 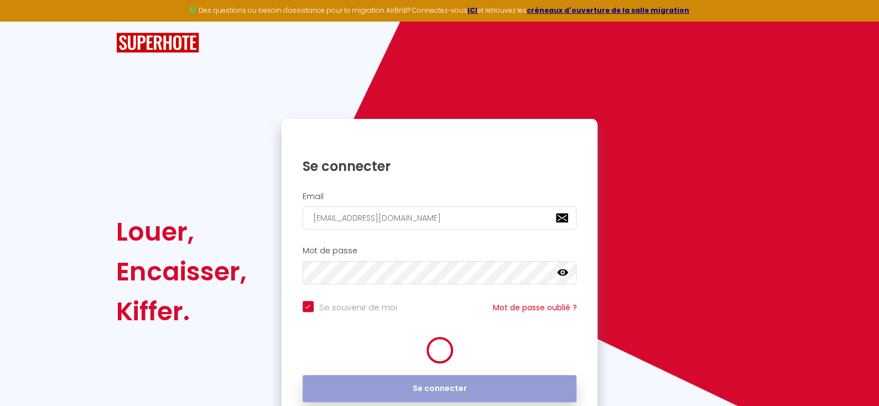 I want to click on strong: ICI, so click(x=472, y=10).